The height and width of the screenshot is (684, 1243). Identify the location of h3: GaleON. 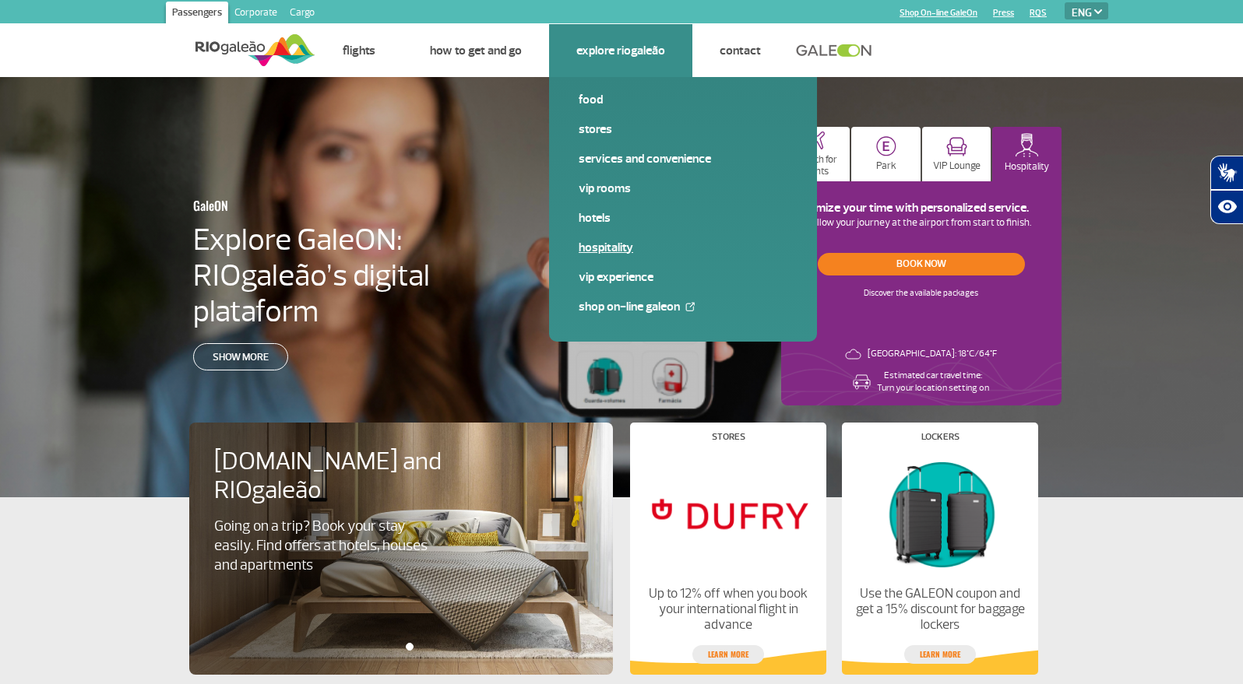
(323, 206).